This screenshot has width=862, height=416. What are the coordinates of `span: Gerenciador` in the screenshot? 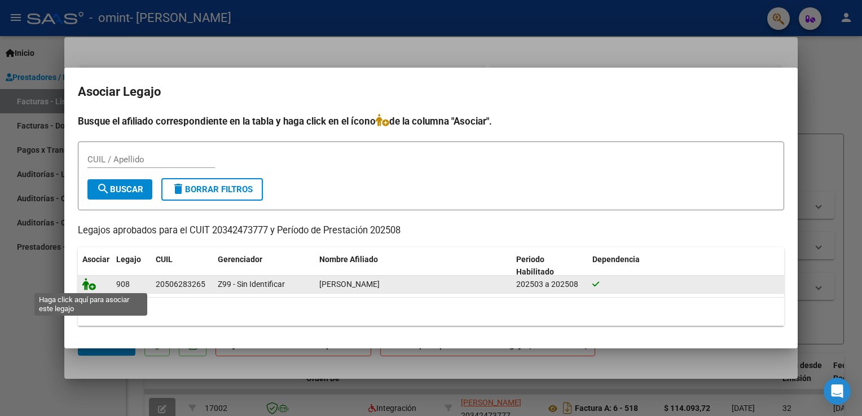 It's located at (240, 260).